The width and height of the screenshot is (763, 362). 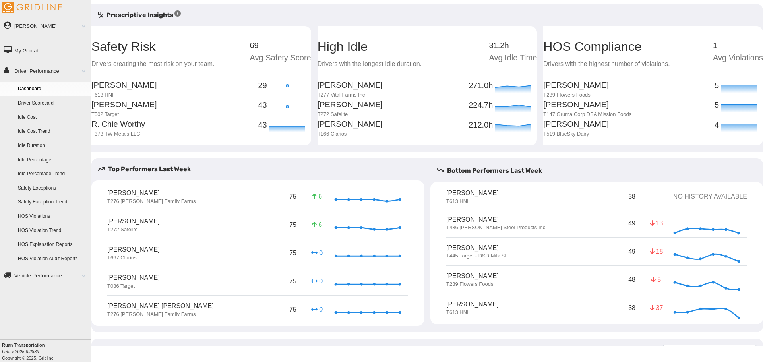 I want to click on p: T519 BlueSky Dairy, so click(x=576, y=134).